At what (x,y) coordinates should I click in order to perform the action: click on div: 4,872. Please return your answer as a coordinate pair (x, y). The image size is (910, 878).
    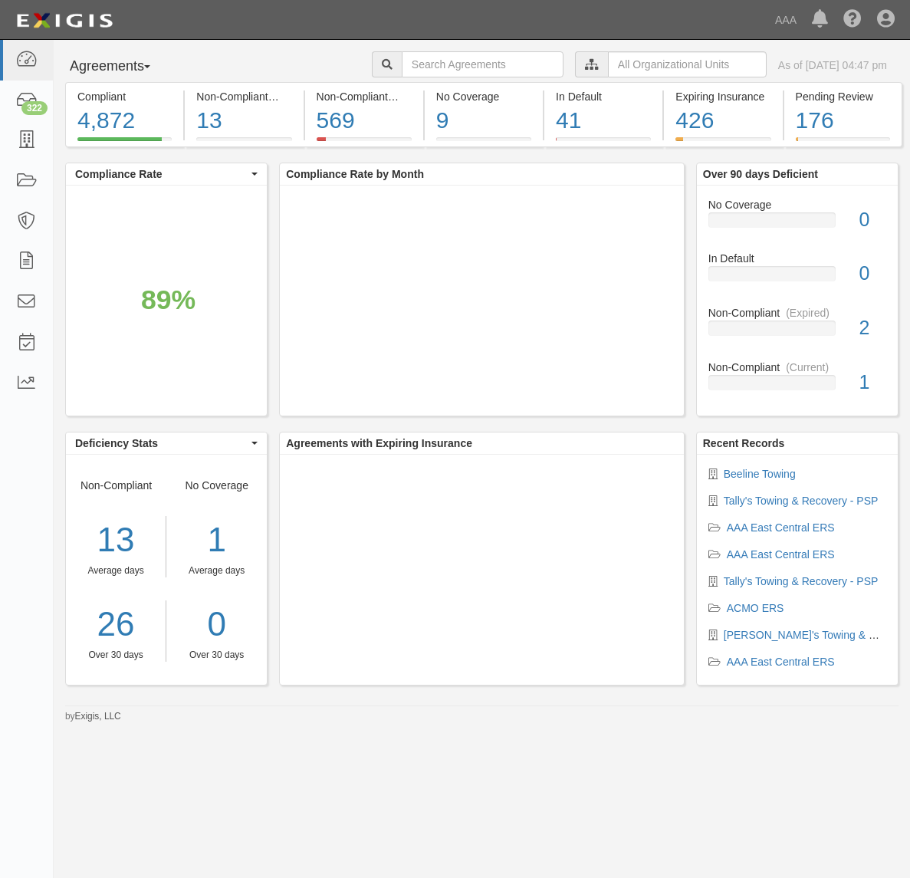
    Looking at the image, I should click on (124, 120).